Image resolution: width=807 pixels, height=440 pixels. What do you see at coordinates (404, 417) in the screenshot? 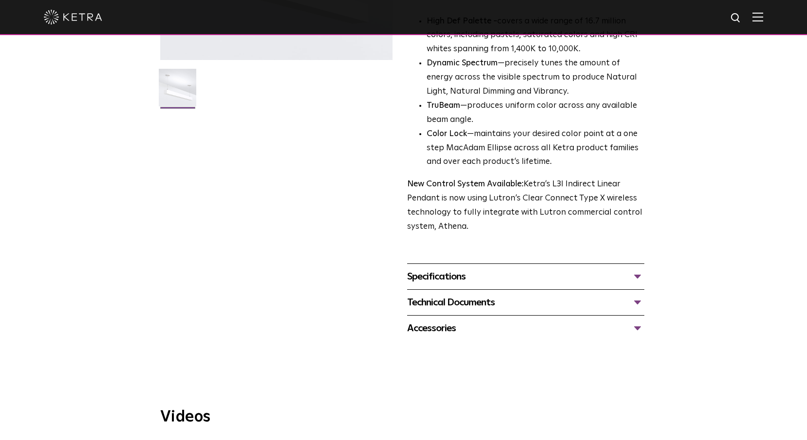
I see `h3: Videos` at bounding box center [404, 417].